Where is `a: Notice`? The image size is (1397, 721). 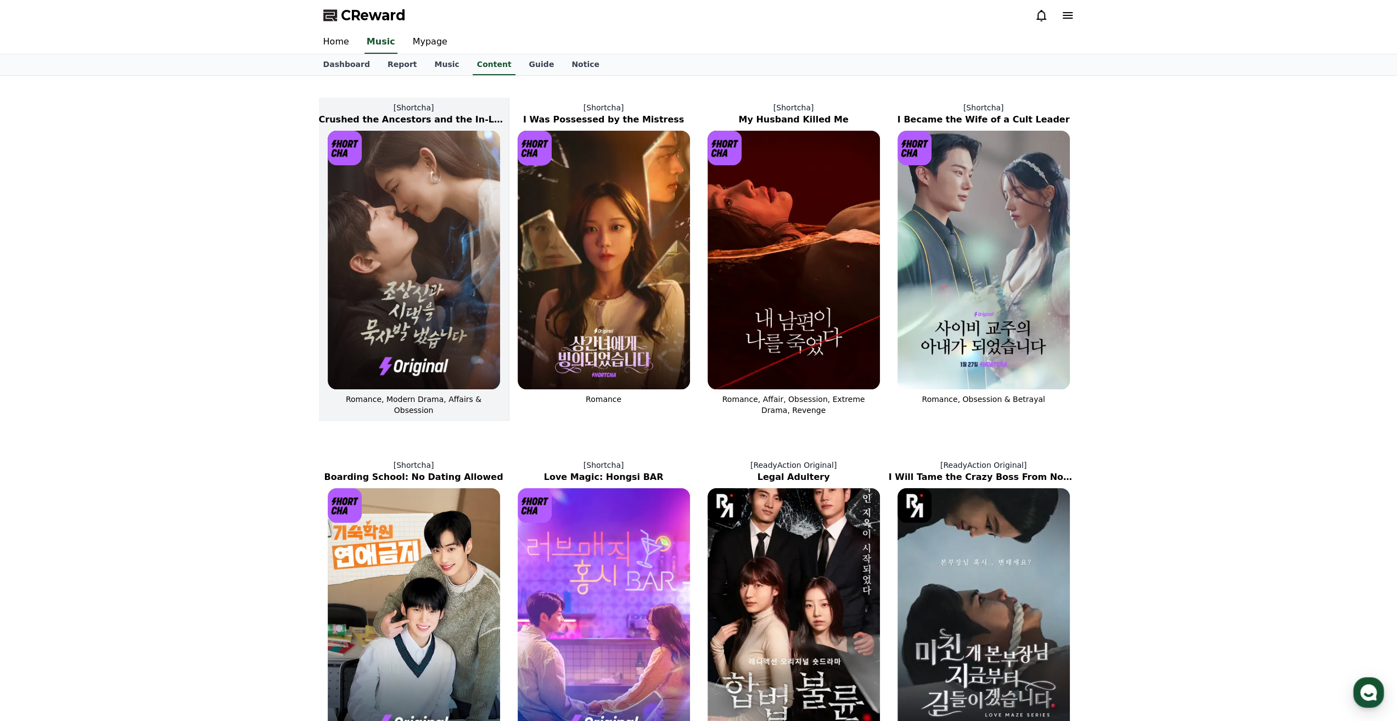 a: Notice is located at coordinates (585, 65).